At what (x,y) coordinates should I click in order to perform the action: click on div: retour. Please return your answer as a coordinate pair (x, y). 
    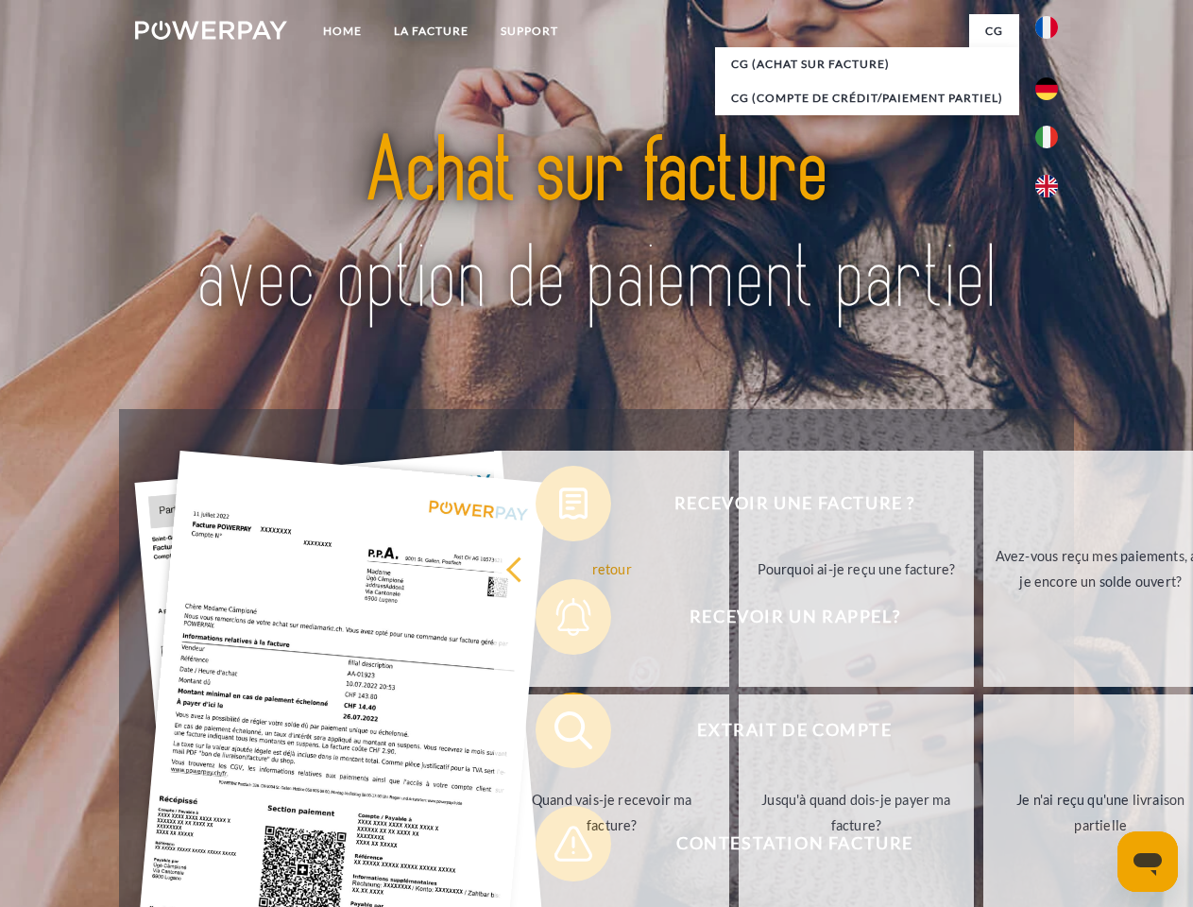
    Looking at the image, I should click on (611, 568).